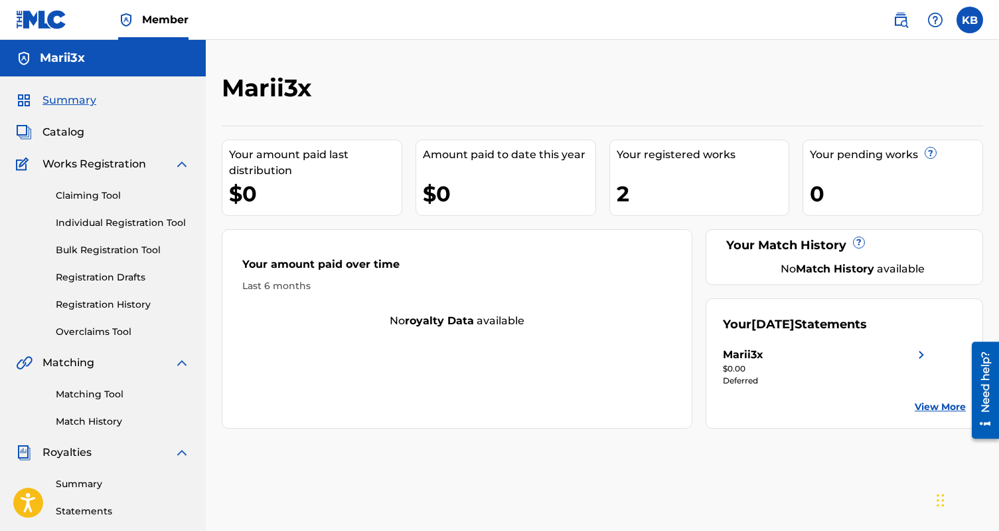  I want to click on div: Help, so click(936, 20).